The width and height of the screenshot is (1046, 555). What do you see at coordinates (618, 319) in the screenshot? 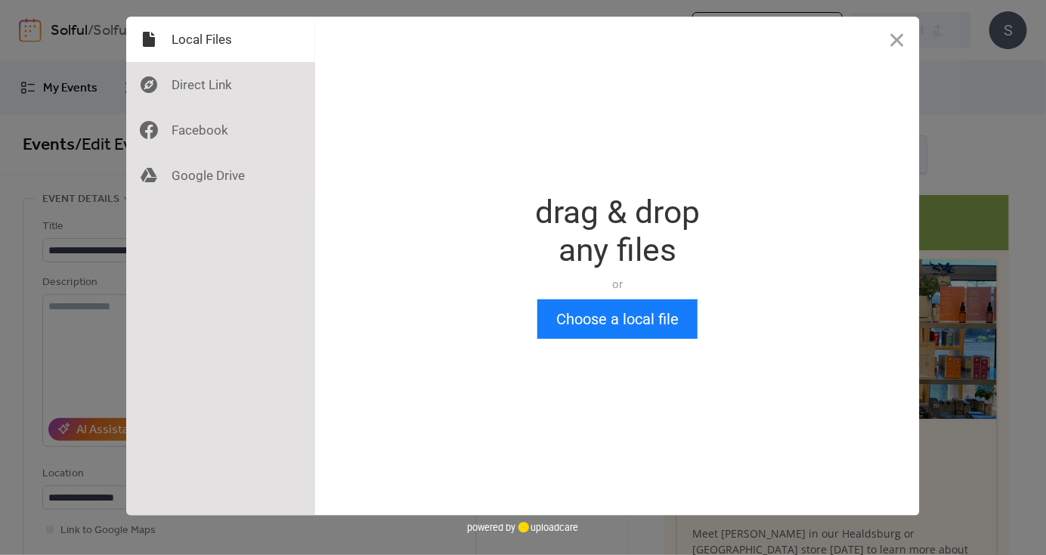
I see `button: Choose a local file` at bounding box center [618, 319].